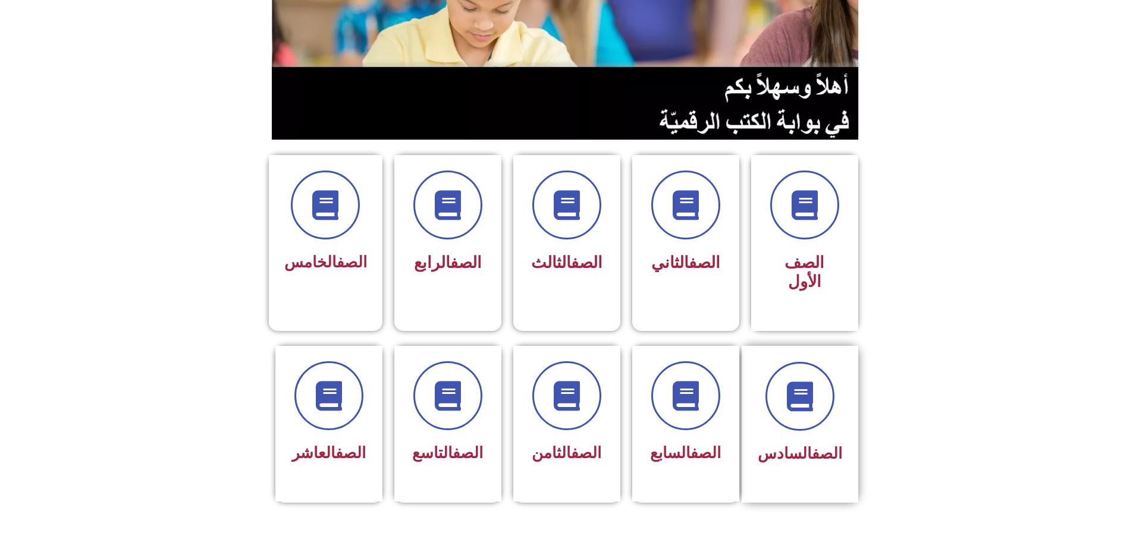 The width and height of the screenshot is (1133, 546). I want to click on span: العاشر, so click(329, 453).